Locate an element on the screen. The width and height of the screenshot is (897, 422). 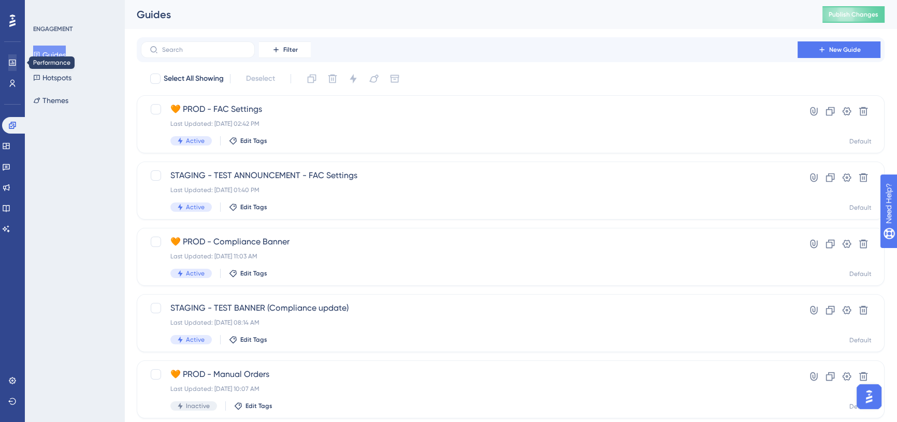
span: Deselect is located at coordinates (261, 79).